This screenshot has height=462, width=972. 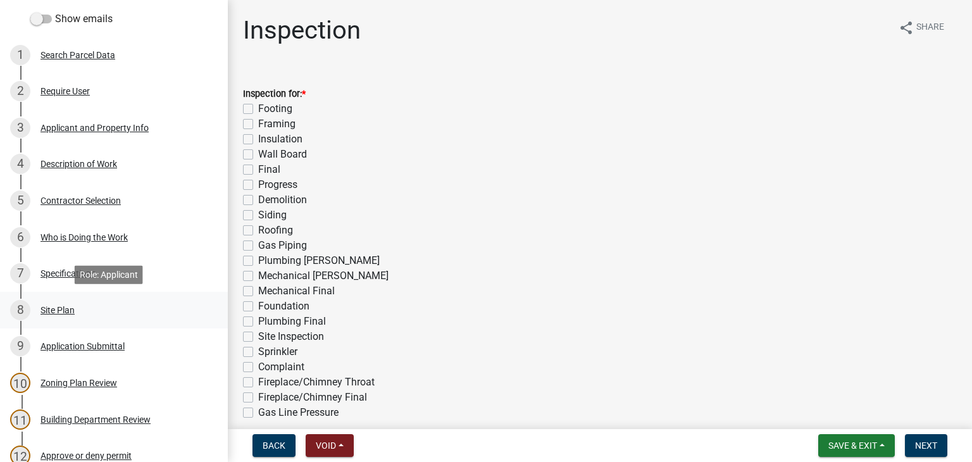 I want to click on label: Progress, so click(x=278, y=185).